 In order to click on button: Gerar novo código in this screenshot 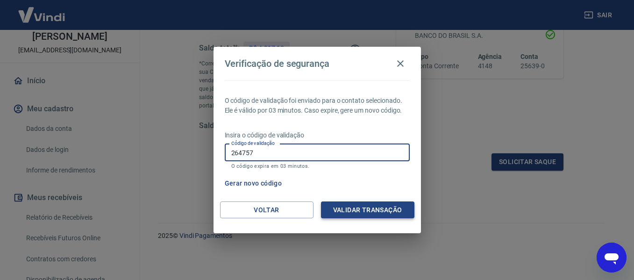, I will do `click(253, 183)`.